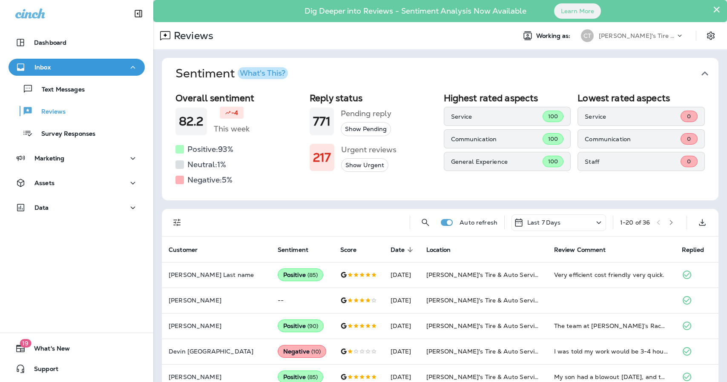 The image size is (727, 382). What do you see at coordinates (635, 223) in the screenshot?
I see `div: 1 - 20 of 36` at bounding box center [635, 223].